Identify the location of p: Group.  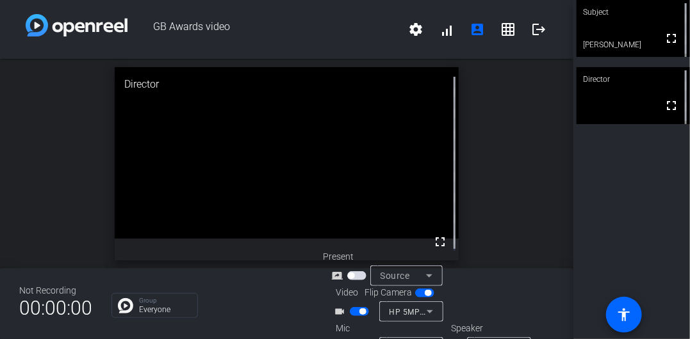
(165, 301).